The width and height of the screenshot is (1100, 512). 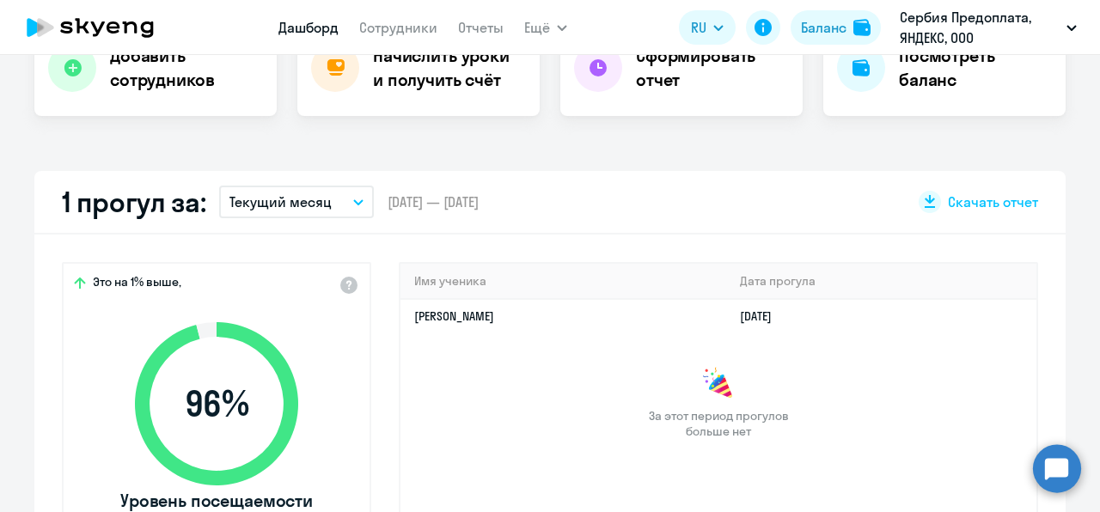 What do you see at coordinates (719, 384) in the screenshot?
I see `img: congrats` at bounding box center [719, 384].